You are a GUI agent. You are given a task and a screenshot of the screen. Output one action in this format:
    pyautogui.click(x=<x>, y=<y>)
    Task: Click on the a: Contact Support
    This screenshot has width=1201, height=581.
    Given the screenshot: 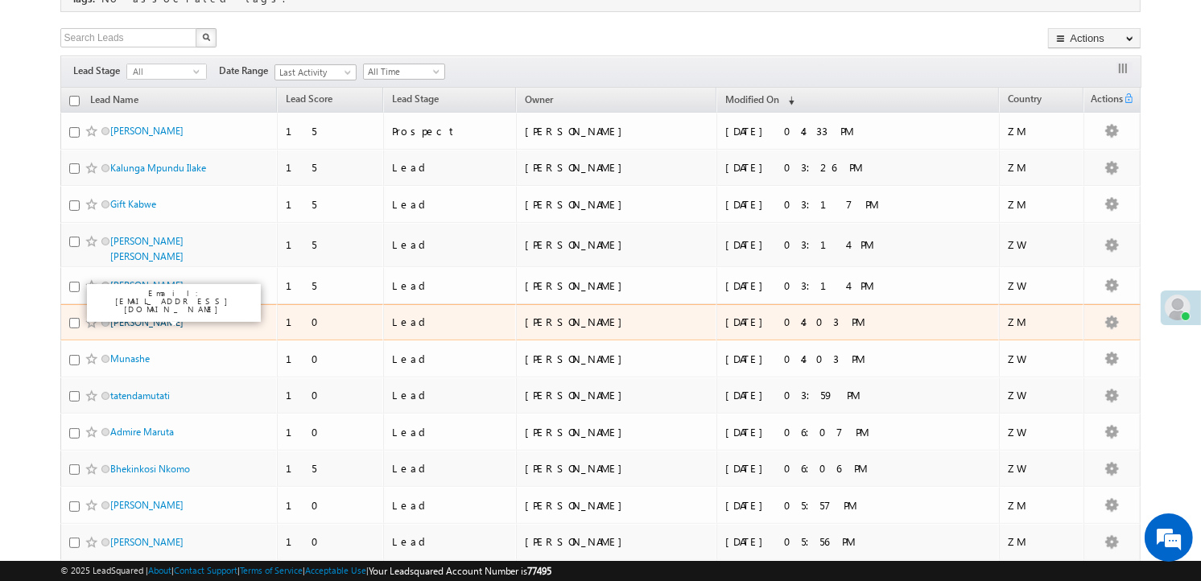 What is the action you would take?
    pyautogui.click(x=205, y=570)
    